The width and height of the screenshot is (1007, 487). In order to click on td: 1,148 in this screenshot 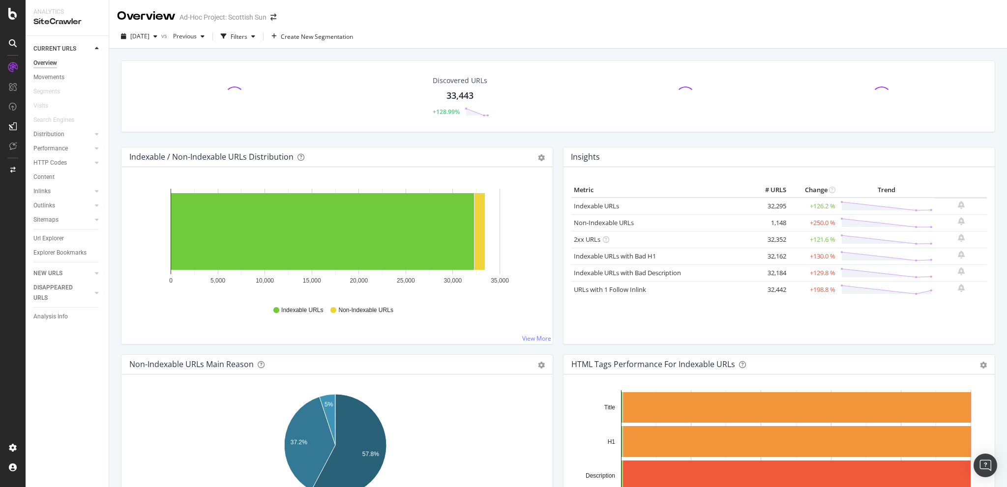, I will do `click(769, 223)`.